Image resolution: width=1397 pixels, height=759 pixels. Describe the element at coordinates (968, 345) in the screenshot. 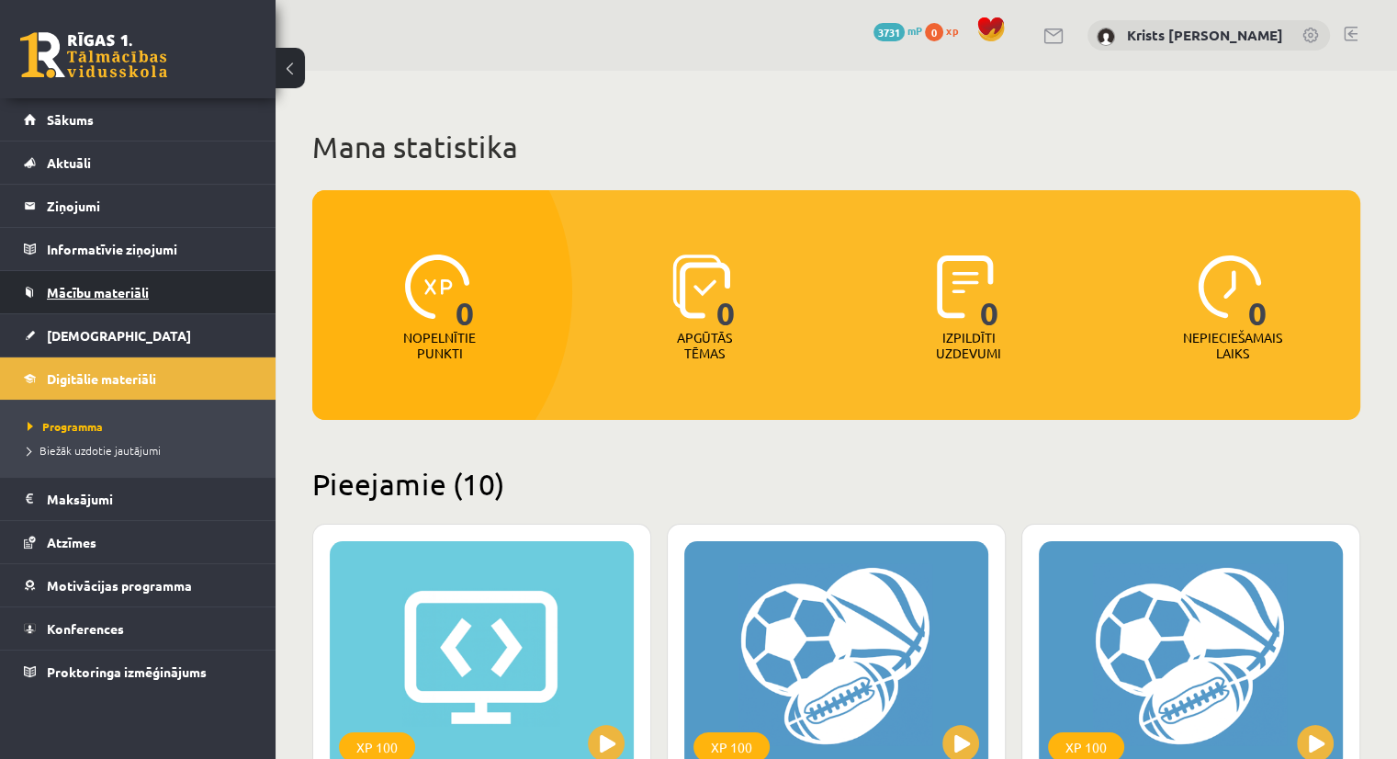

I see `p: Izpildīti uzdevumi` at that location.